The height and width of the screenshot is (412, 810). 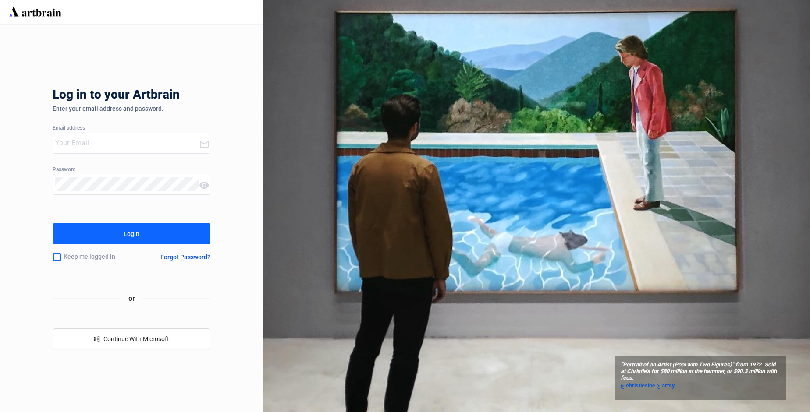 What do you see at coordinates (97, 339) in the screenshot?
I see `span: windows` at bounding box center [97, 339].